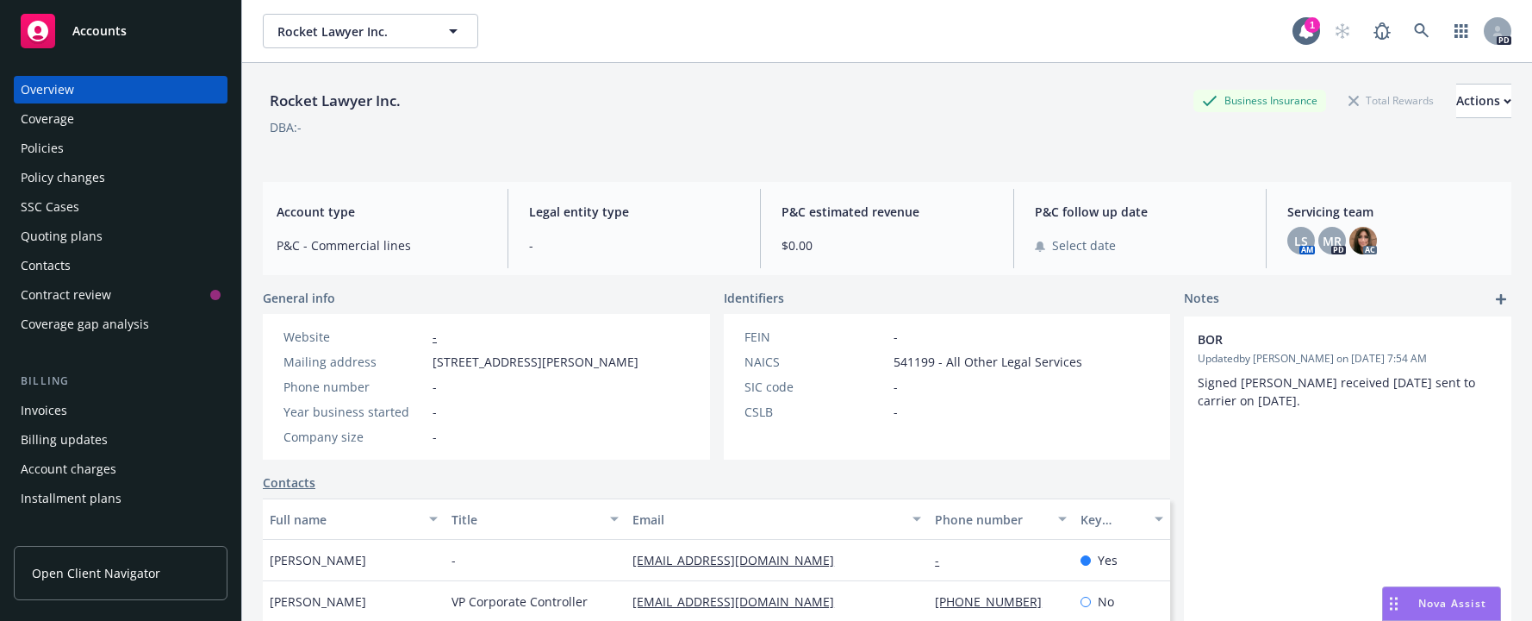 This screenshot has width=1532, height=621. Describe the element at coordinates (526, 519) in the screenshot. I see `div: Title` at that location.